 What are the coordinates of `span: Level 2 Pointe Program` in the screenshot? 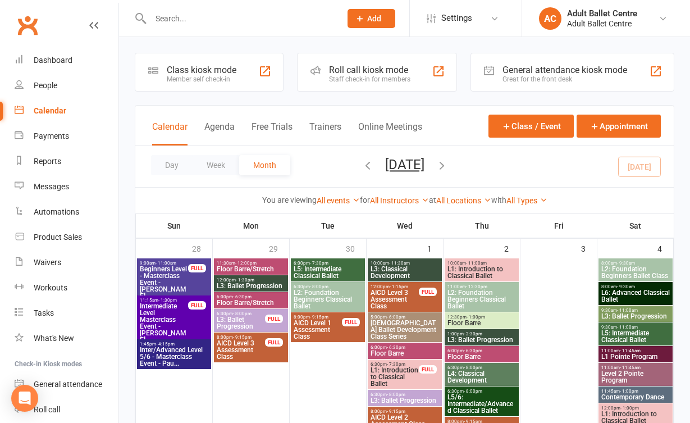 It's located at (635, 377).